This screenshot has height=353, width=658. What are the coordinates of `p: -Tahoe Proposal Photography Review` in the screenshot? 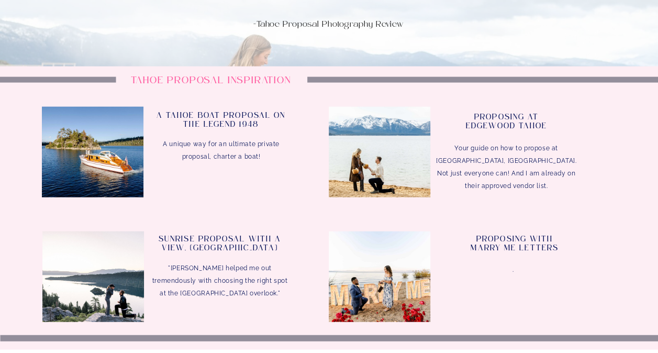 It's located at (329, 23).